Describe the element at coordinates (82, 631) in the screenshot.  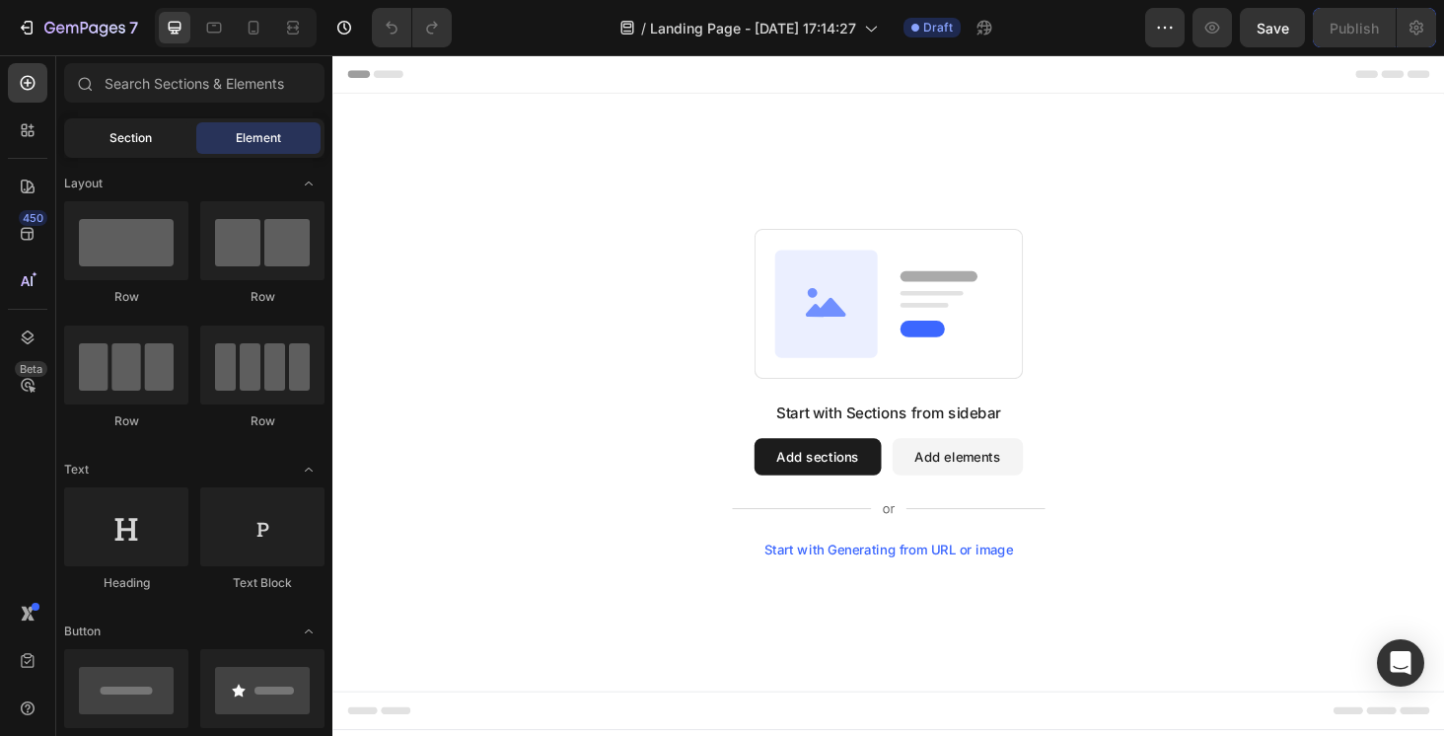
I see `span: Button` at that location.